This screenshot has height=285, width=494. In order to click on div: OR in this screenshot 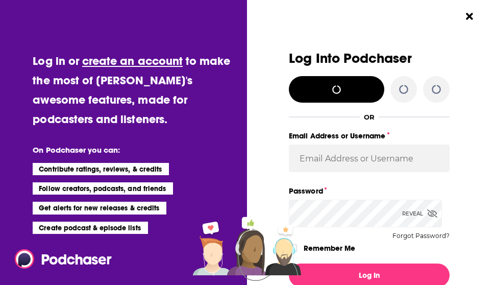, I will do `click(369, 117)`.